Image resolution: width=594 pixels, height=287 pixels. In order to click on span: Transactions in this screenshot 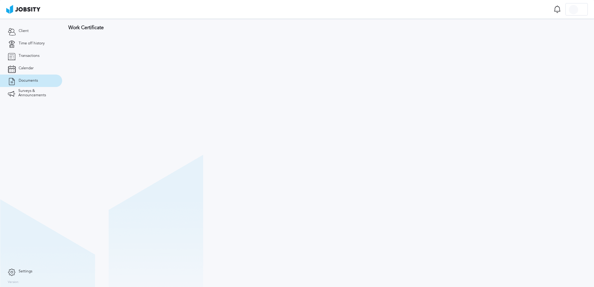, I will do `click(29, 56)`.